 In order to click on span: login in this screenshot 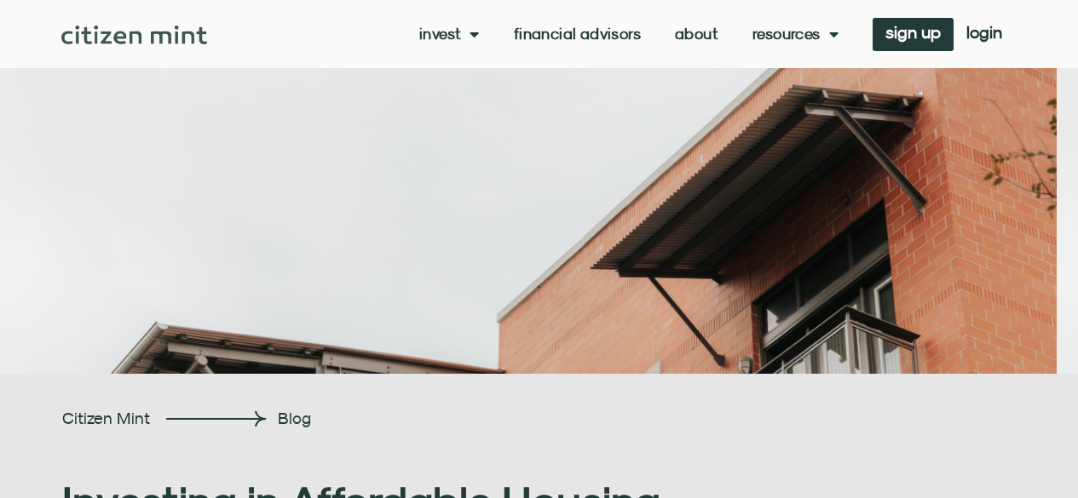, I will do `click(984, 32)`.